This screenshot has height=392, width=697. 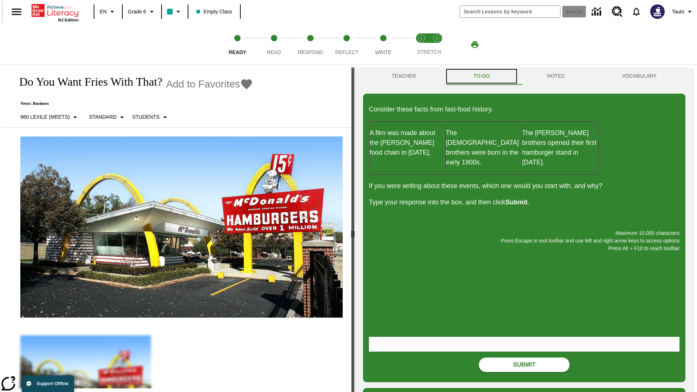 I want to click on button: Support Offline, so click(x=48, y=384).